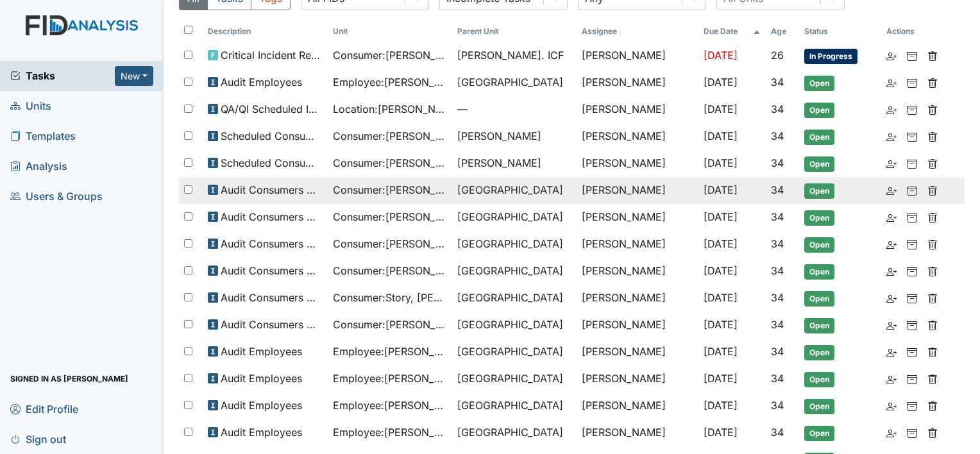 This screenshot has width=980, height=454. I want to click on span: Units, so click(31, 106).